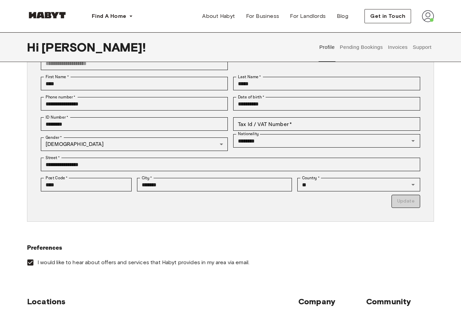 Image resolution: width=461 pixels, height=309 pixels. I want to click on label: First Name, so click(57, 77).